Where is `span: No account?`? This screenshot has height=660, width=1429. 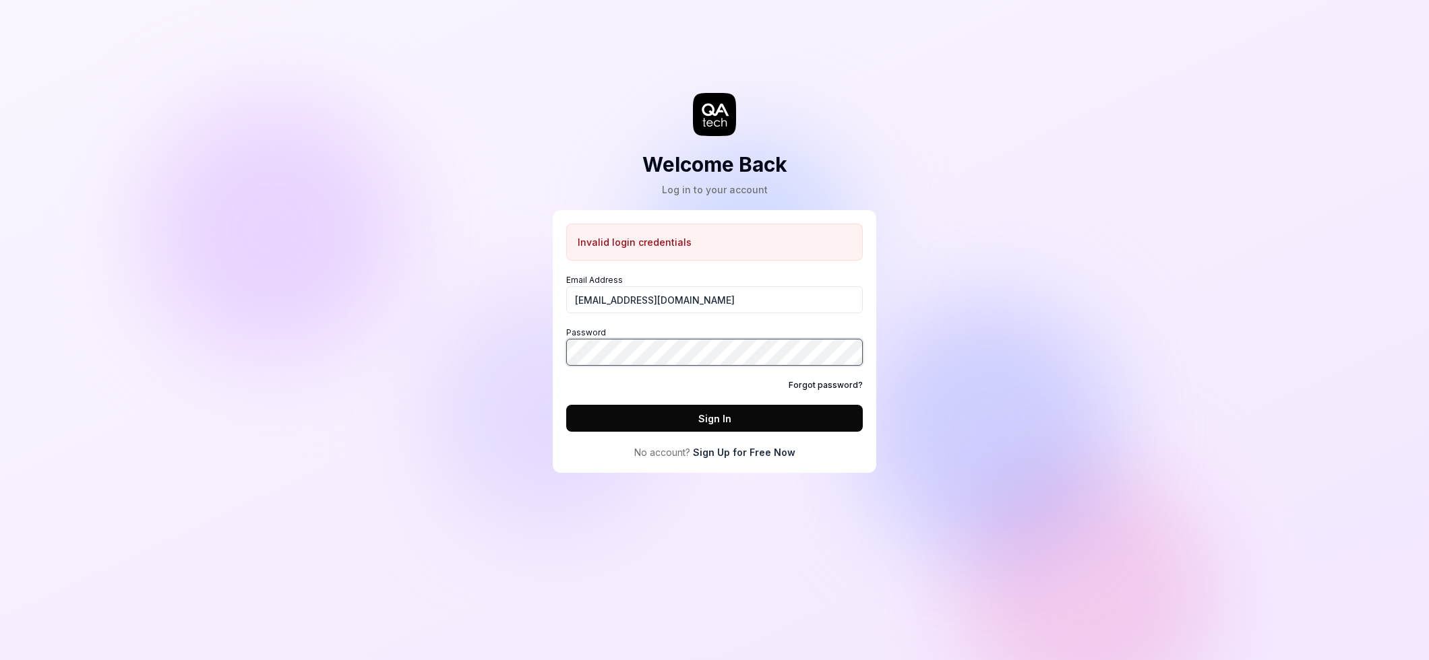
span: No account? is located at coordinates (662, 452).